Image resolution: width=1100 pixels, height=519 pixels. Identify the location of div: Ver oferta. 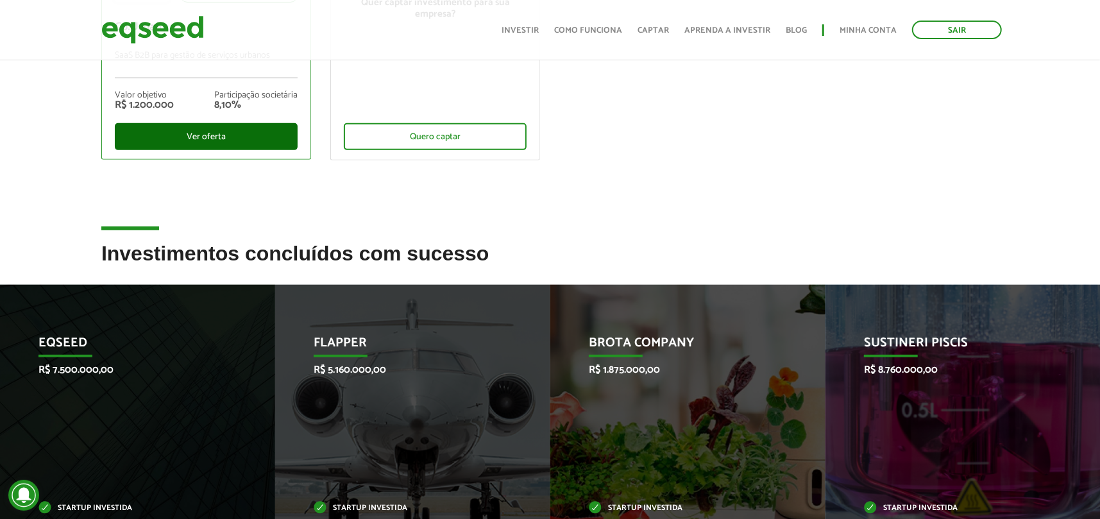
(206, 137).